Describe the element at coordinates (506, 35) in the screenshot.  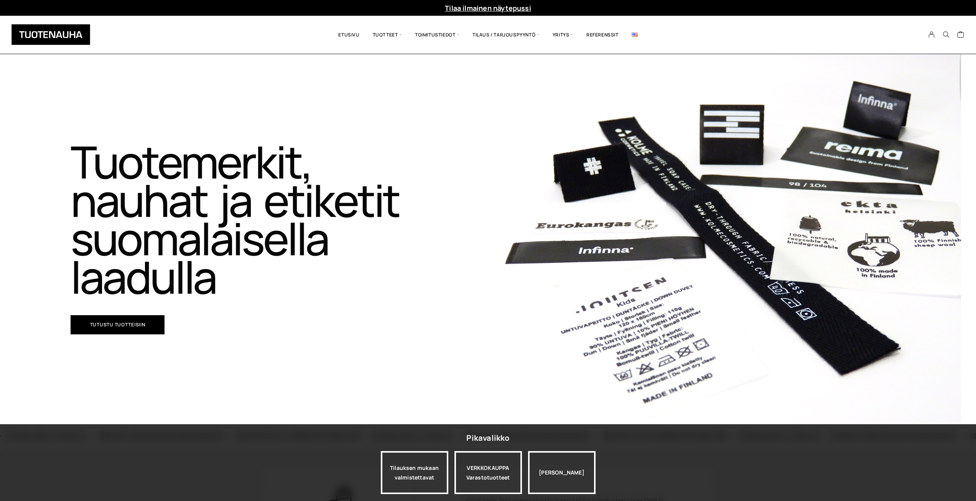
I see `span: Tilaus / Tarjouspyyntö` at that location.